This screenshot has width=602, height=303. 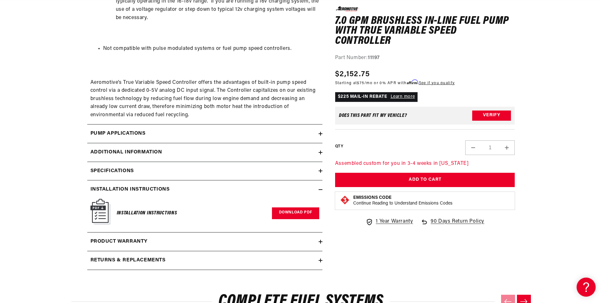 What do you see at coordinates (425, 180) in the screenshot?
I see `button: Add to Cart` at bounding box center [425, 180].